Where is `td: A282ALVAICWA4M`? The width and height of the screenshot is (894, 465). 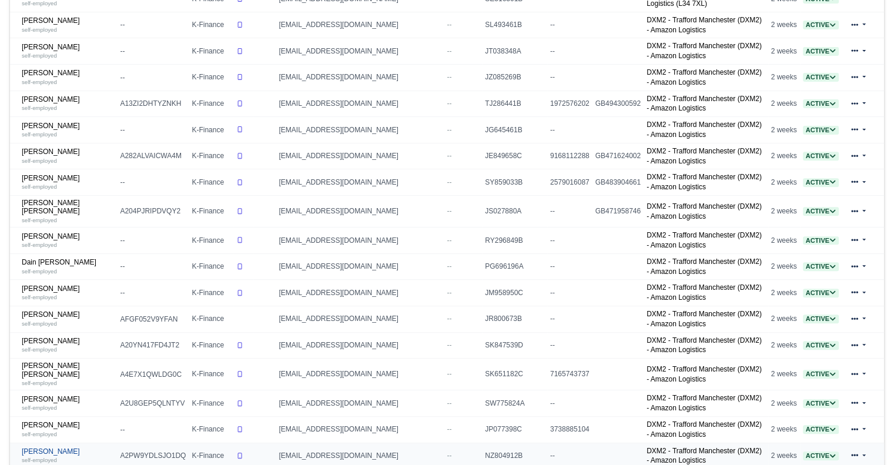 td: A282ALVAICWA4M is located at coordinates (153, 156).